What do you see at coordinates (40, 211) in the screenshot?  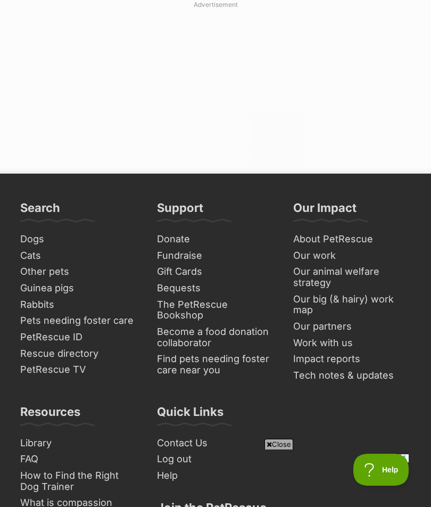 I see `h3: Search` at bounding box center [40, 211].